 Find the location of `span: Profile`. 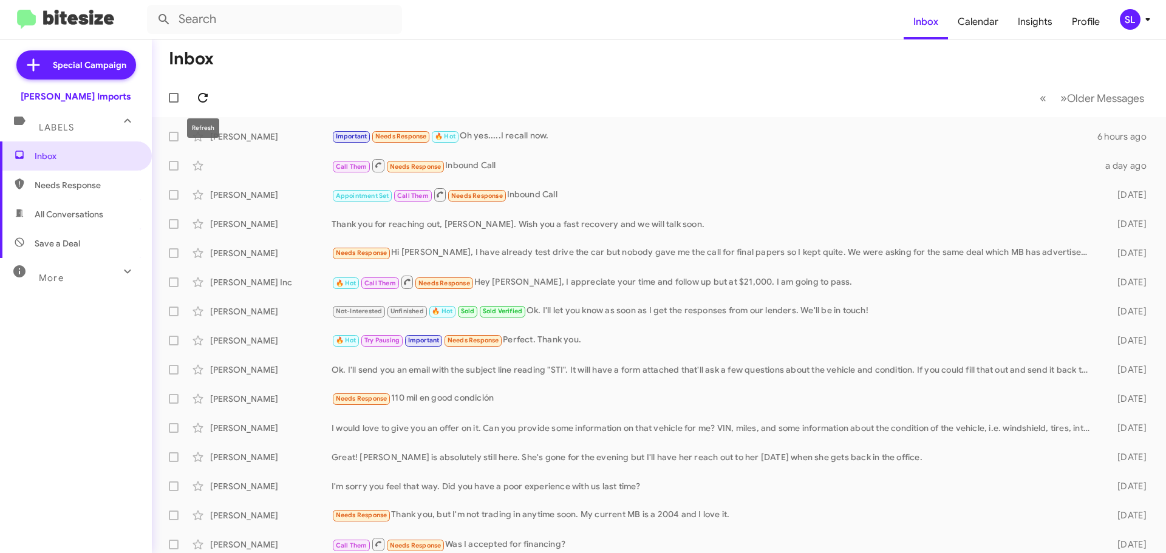

span: Profile is located at coordinates (1086, 22).